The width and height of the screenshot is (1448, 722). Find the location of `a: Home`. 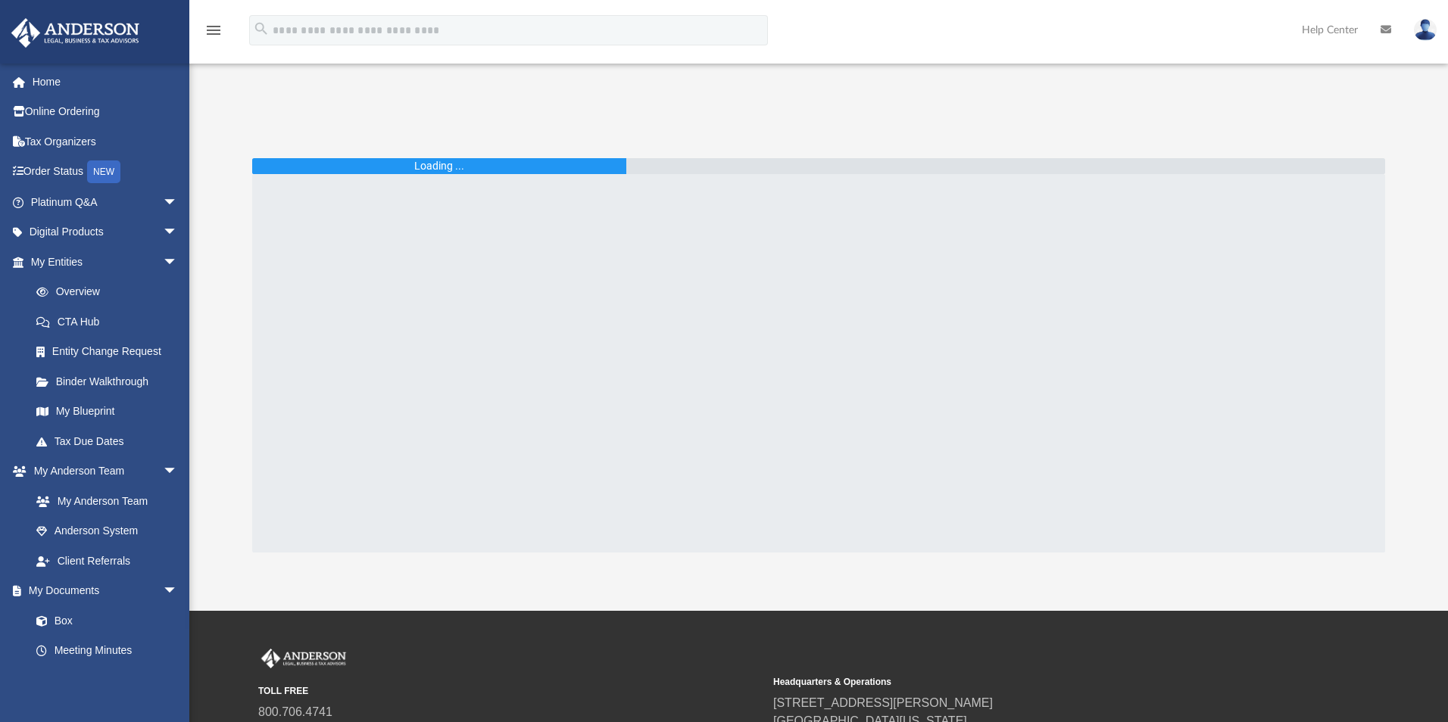

a: Home is located at coordinates (105, 82).